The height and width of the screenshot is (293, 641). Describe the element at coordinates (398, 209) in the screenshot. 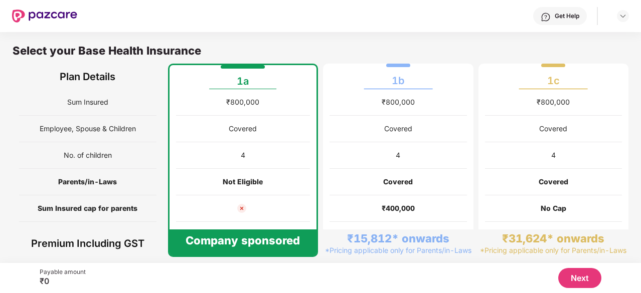

I see `div: ₹400,000` at that location.